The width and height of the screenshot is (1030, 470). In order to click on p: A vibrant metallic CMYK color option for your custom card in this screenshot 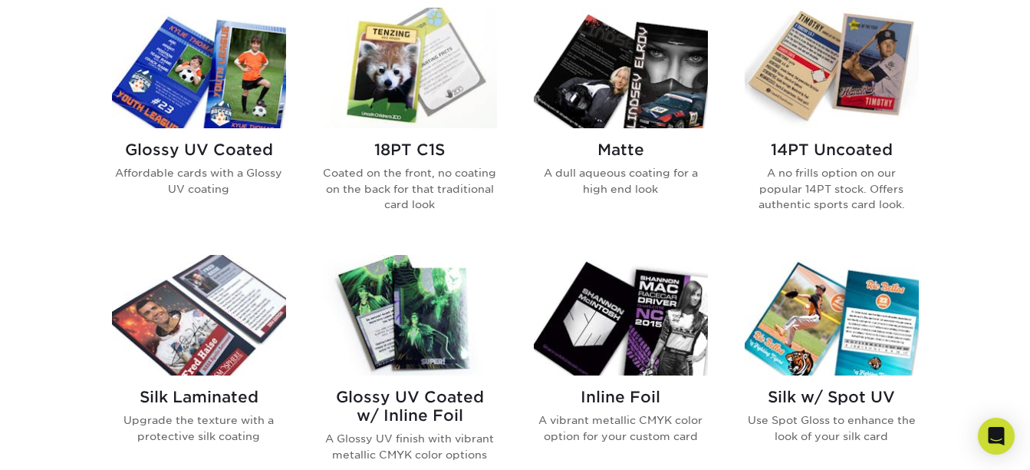, I will do `click(621, 427)`.